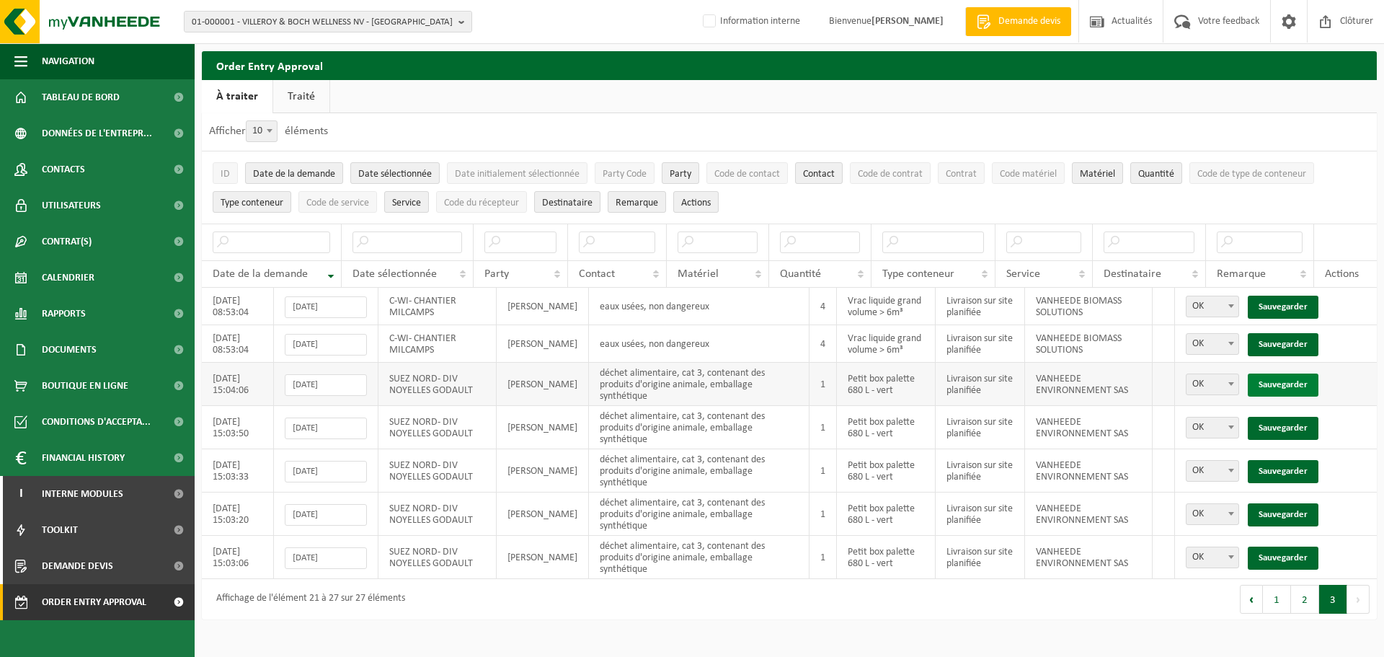 This screenshot has height=657, width=1384. Describe the element at coordinates (68, 278) in the screenshot. I see `span: Calendrier` at that location.